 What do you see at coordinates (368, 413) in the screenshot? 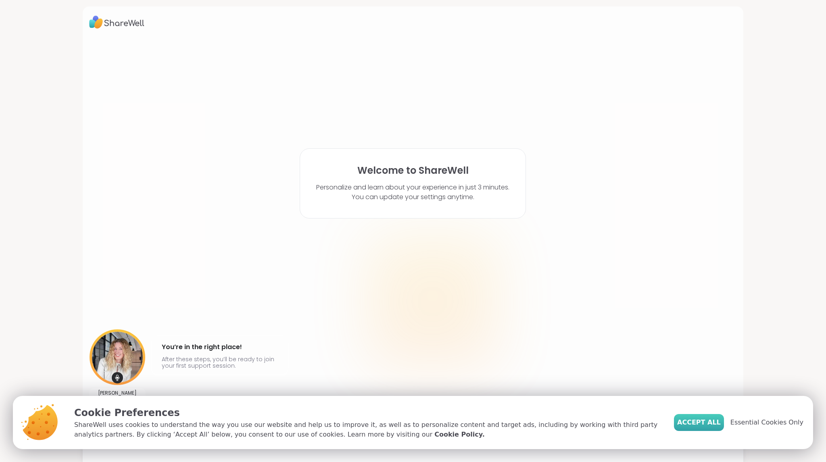
I see `p: Cookie Preferences` at bounding box center [368, 413].